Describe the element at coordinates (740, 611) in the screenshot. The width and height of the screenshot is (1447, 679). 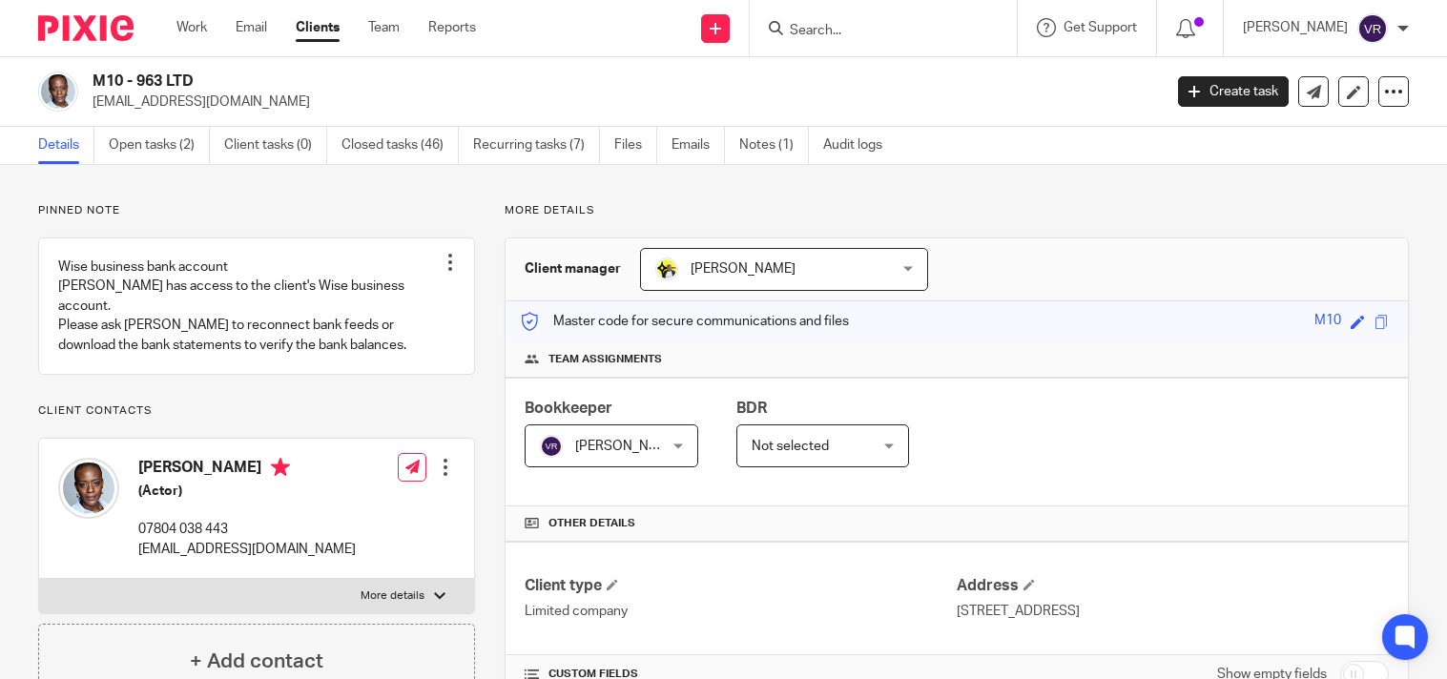
I see `p: Limited company` at that location.